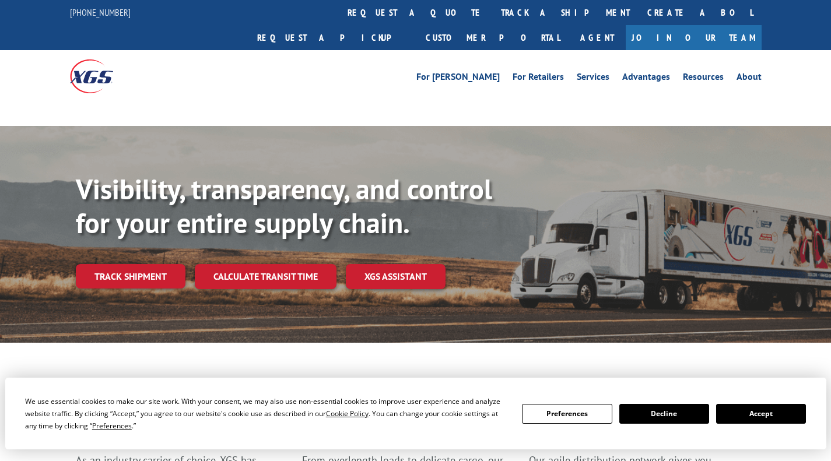 This screenshot has width=831, height=461. What do you see at coordinates (347, 413) in the screenshot?
I see `span: Cookie Policy` at bounding box center [347, 413].